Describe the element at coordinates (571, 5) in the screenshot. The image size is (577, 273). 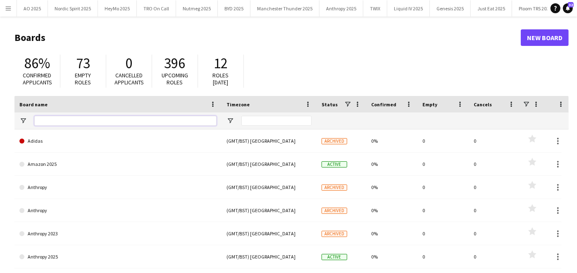
I see `span: 32` at that location.